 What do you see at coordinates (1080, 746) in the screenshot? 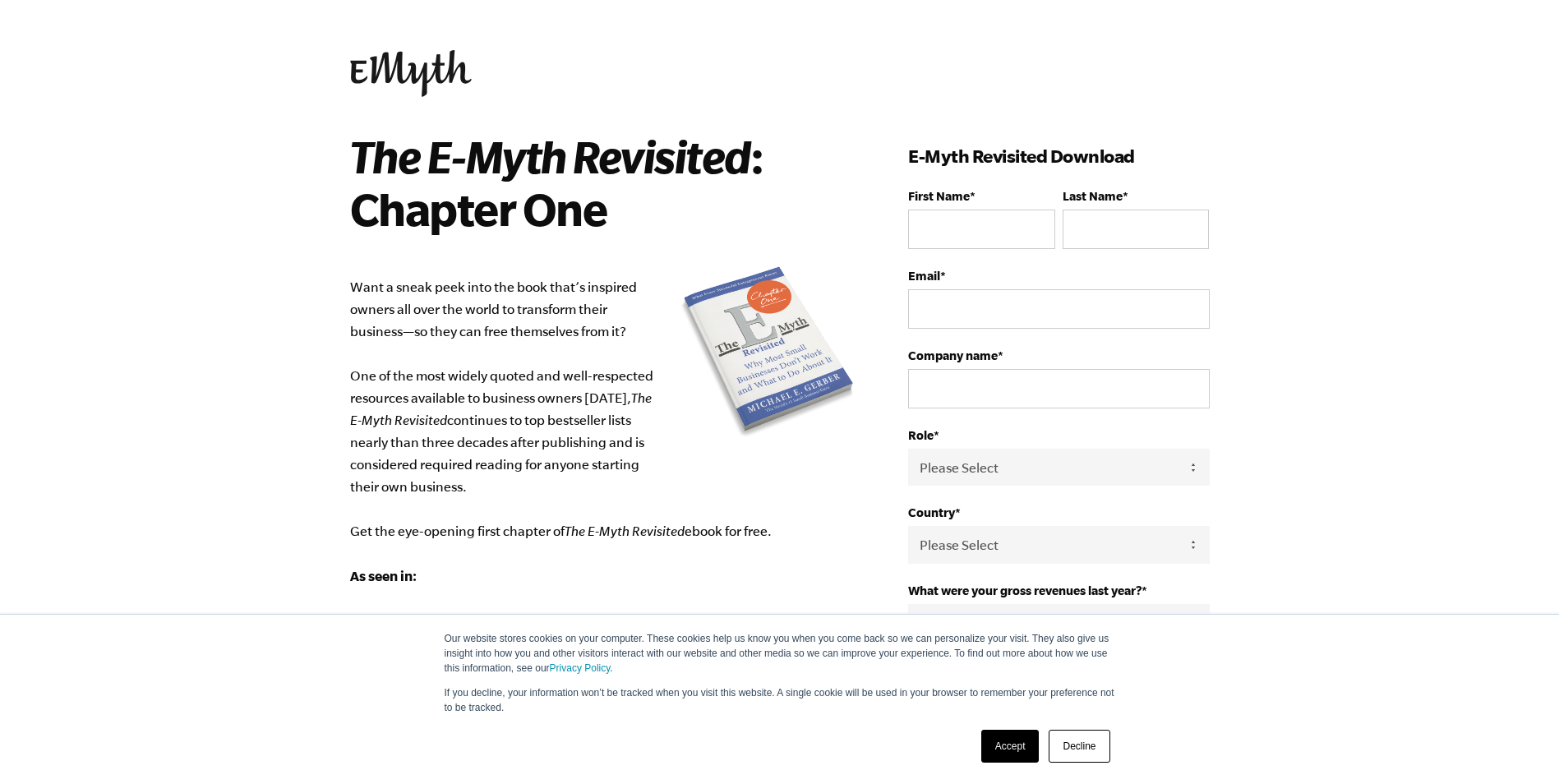
I see `a: Decline` at bounding box center [1080, 746].